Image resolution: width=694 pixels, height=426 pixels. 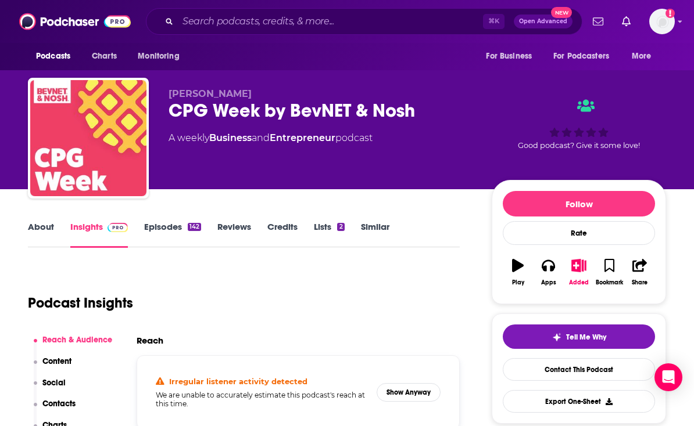 What do you see at coordinates (238, 382) in the screenshot?
I see `h4: Irregular listener activity detected` at bounding box center [238, 382].